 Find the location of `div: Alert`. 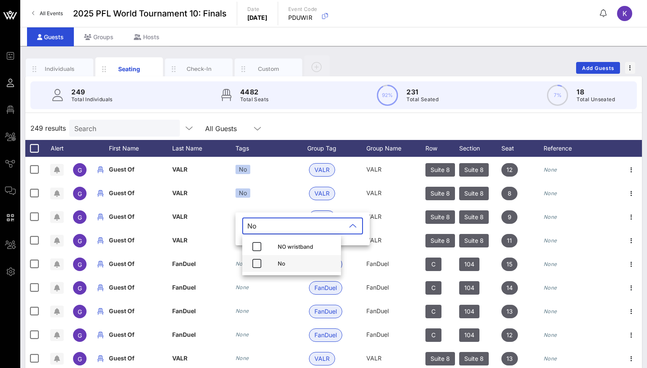

div: Alert is located at coordinates (57, 148).